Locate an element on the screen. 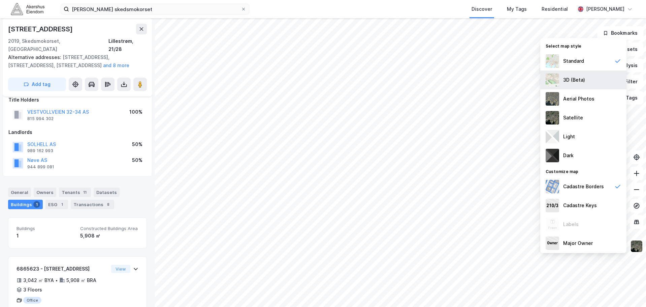 This screenshot has width=646, height=307. div: Customize map is located at coordinates (584, 171).